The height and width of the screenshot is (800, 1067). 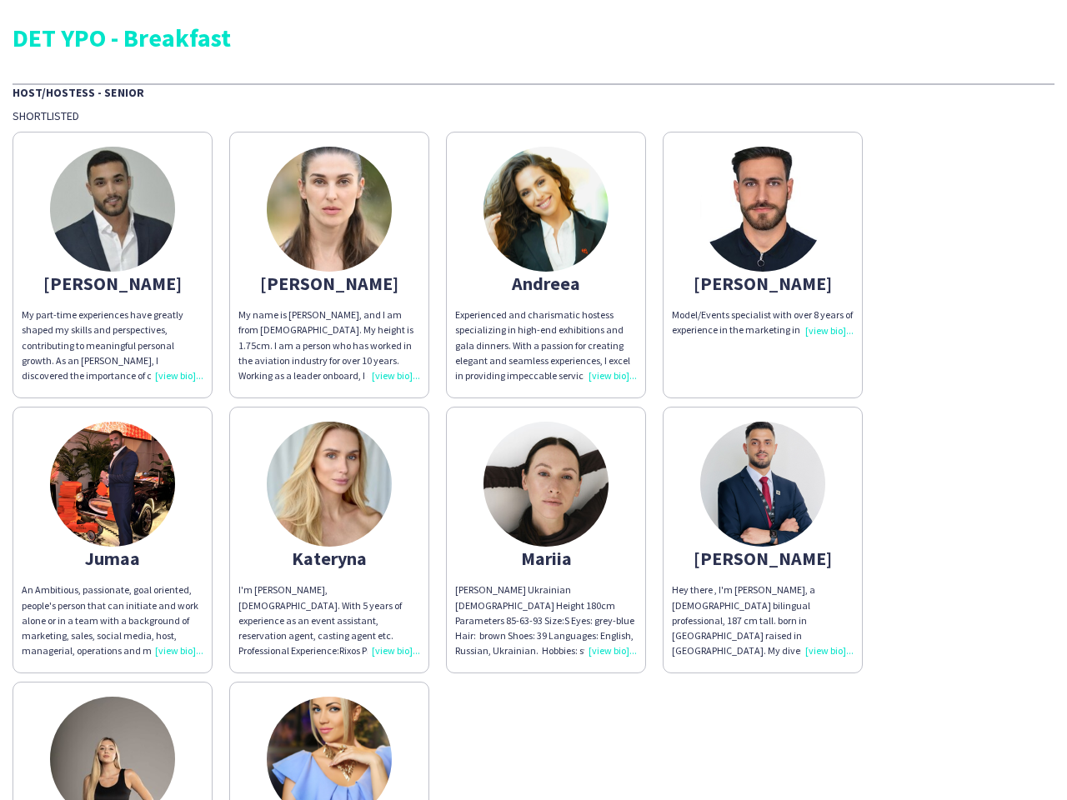 I want to click on img: thumb-66dc0e5ce1933.jpg, so click(x=329, y=209).